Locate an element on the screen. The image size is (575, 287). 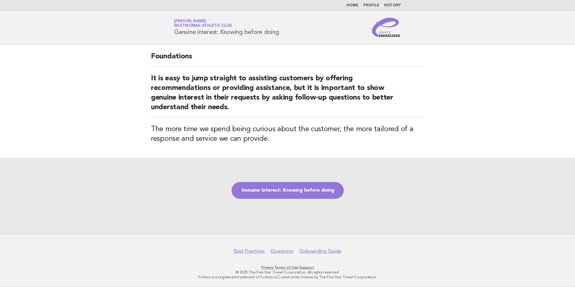
h2: It is easy to jump straight to assisting customers by offering recommendations or providing assis... is located at coordinates (288, 95).